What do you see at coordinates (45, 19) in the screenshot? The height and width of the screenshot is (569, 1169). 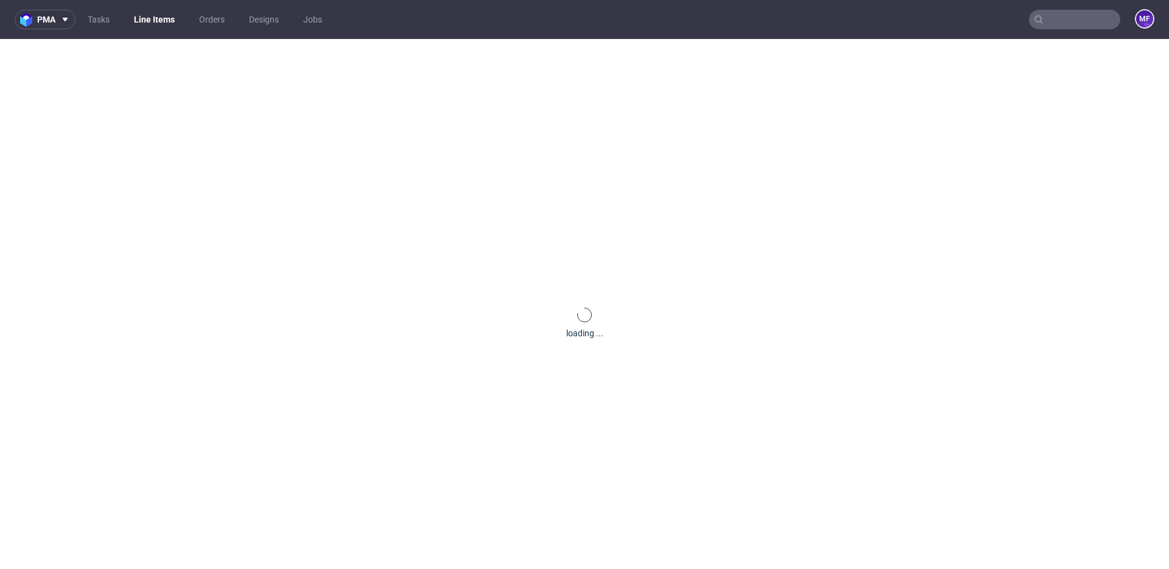 I see `button: pma` at bounding box center [45, 19].